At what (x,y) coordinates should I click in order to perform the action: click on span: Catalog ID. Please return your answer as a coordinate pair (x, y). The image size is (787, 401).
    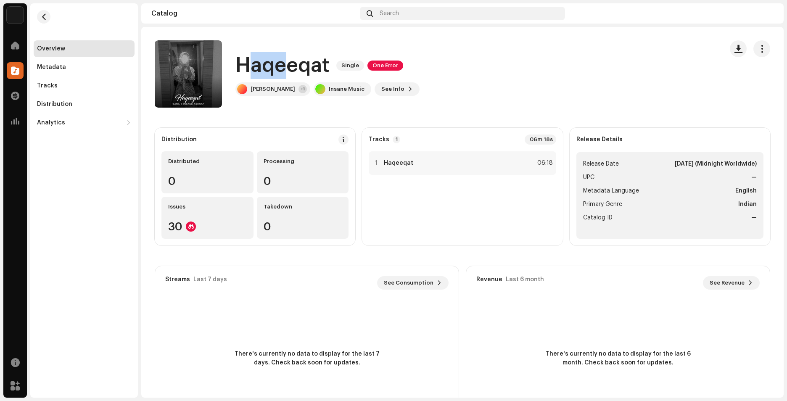
    Looking at the image, I should click on (598, 218).